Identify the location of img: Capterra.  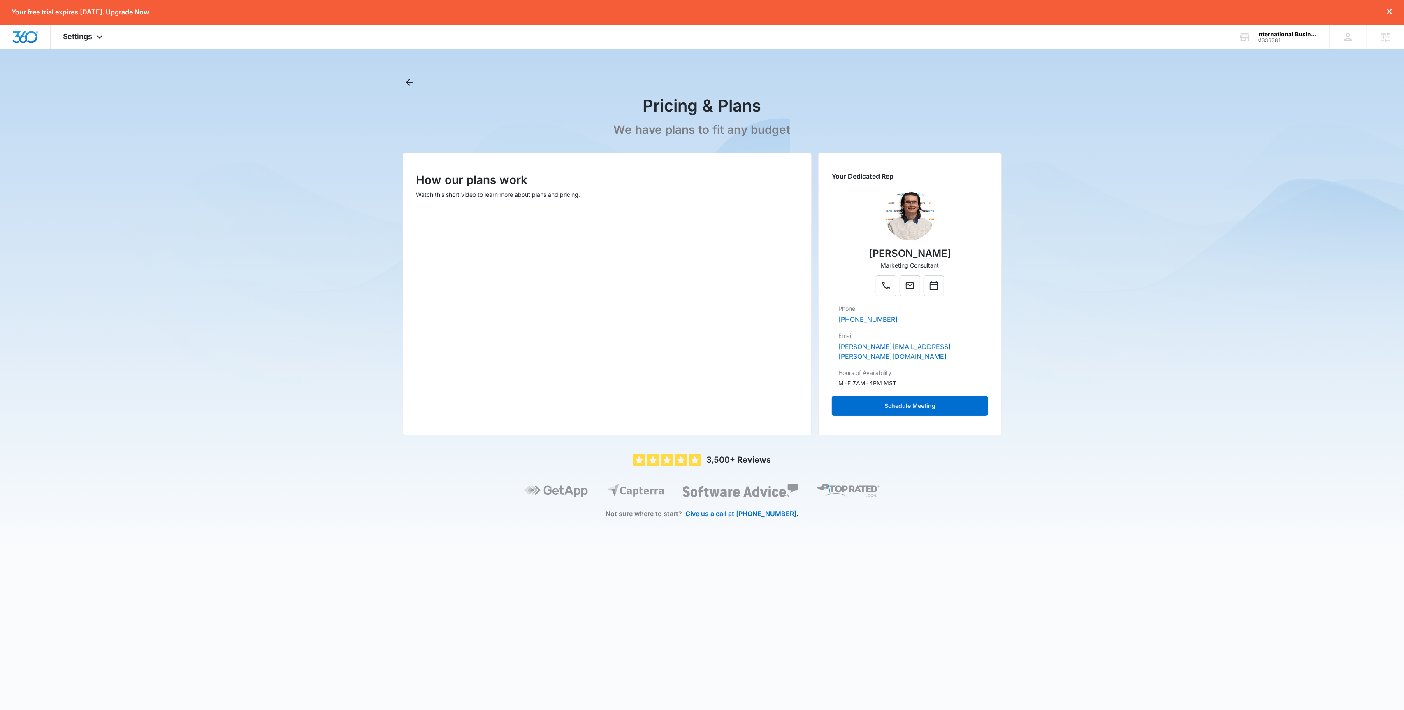
(635, 490).